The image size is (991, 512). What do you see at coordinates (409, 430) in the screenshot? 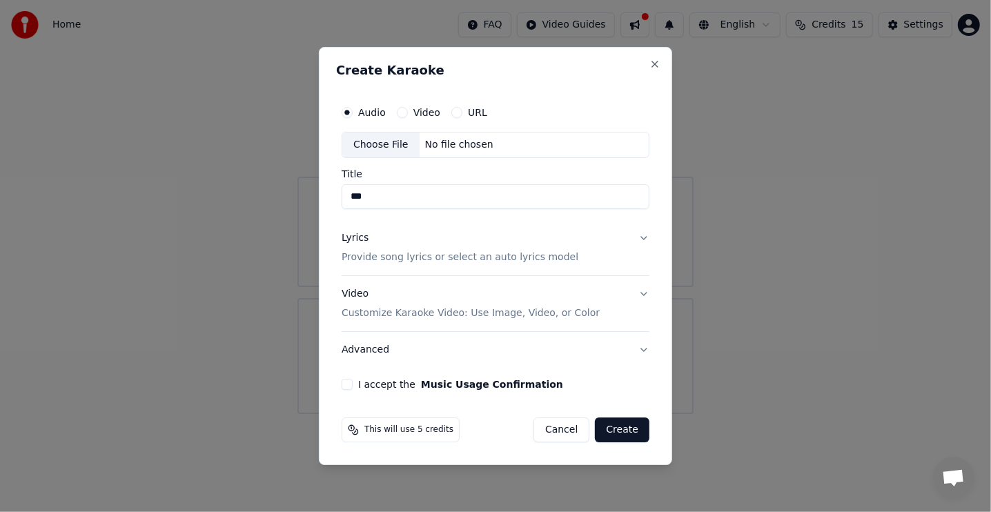
I see `span: This will use 5 credits` at bounding box center [409, 430].